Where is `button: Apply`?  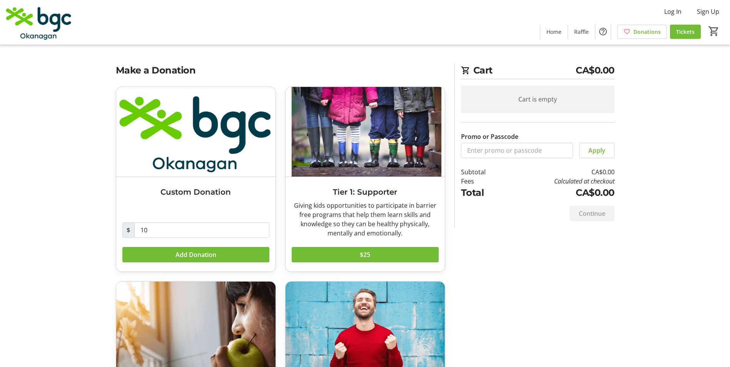 button: Apply is located at coordinates (597, 150).